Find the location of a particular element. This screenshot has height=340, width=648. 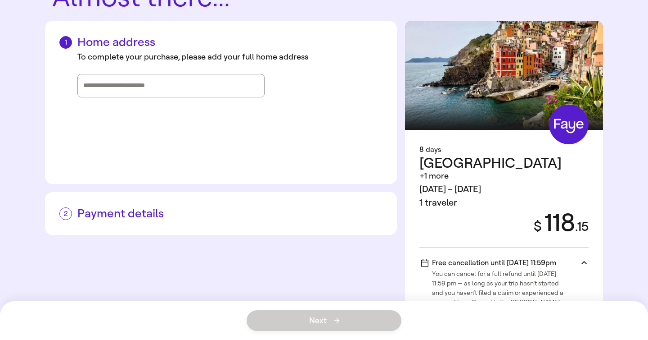

h2: Payment details is located at coordinates (221, 213).